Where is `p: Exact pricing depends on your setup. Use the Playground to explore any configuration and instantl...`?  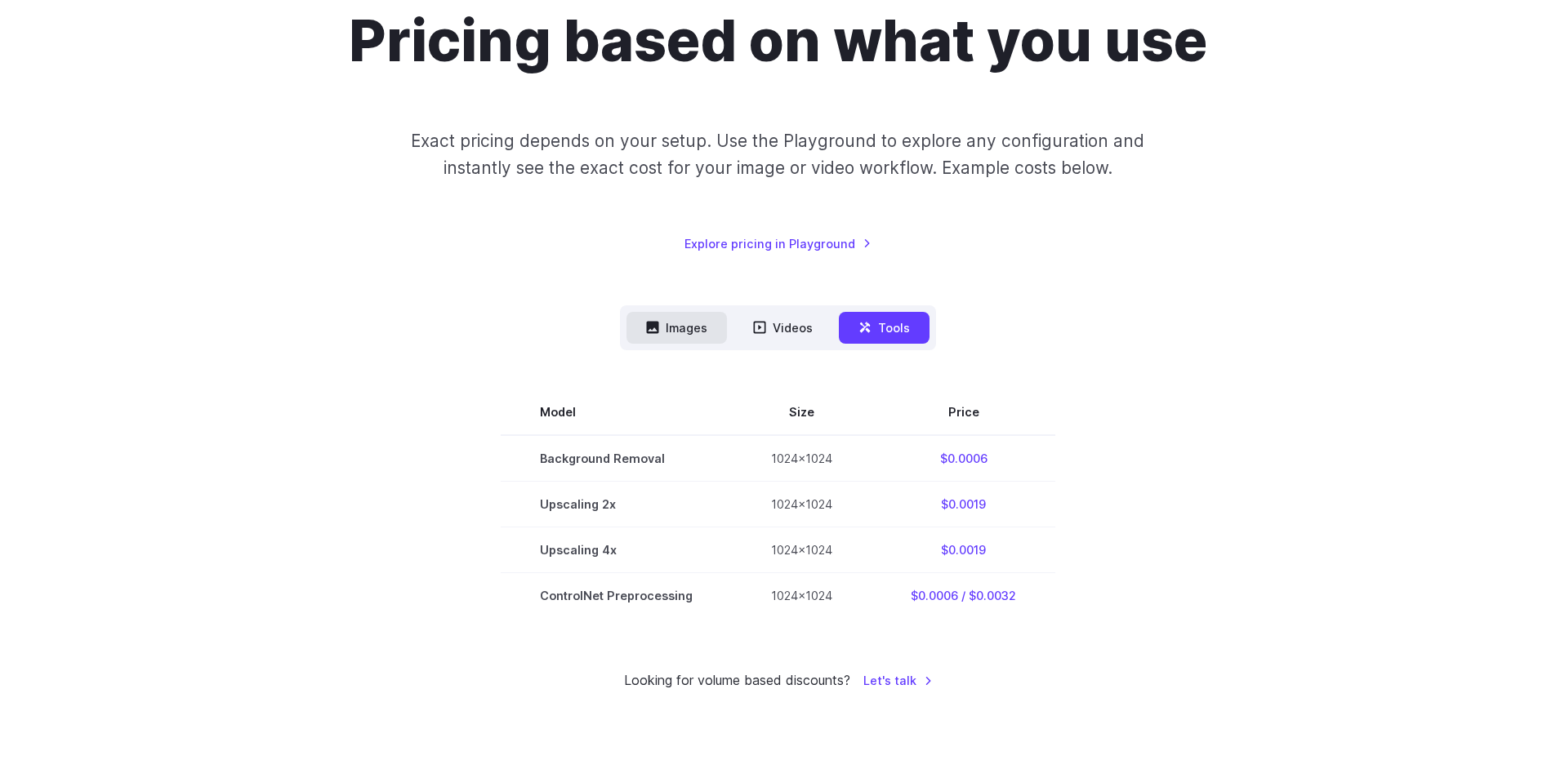 p: Exact pricing depends on your setup. Use the Playground to explore any configuration and instantl... is located at coordinates (778, 154).